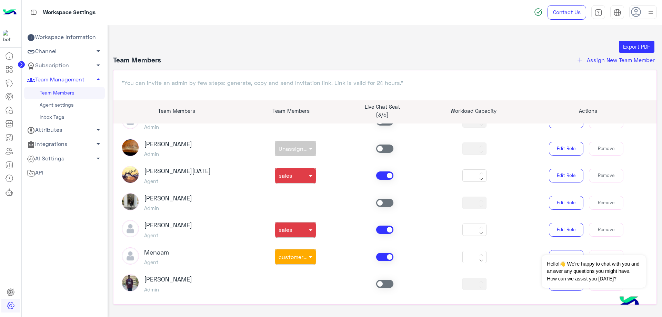 This screenshot has height=317, width=662. I want to click on img: profile, so click(651, 12).